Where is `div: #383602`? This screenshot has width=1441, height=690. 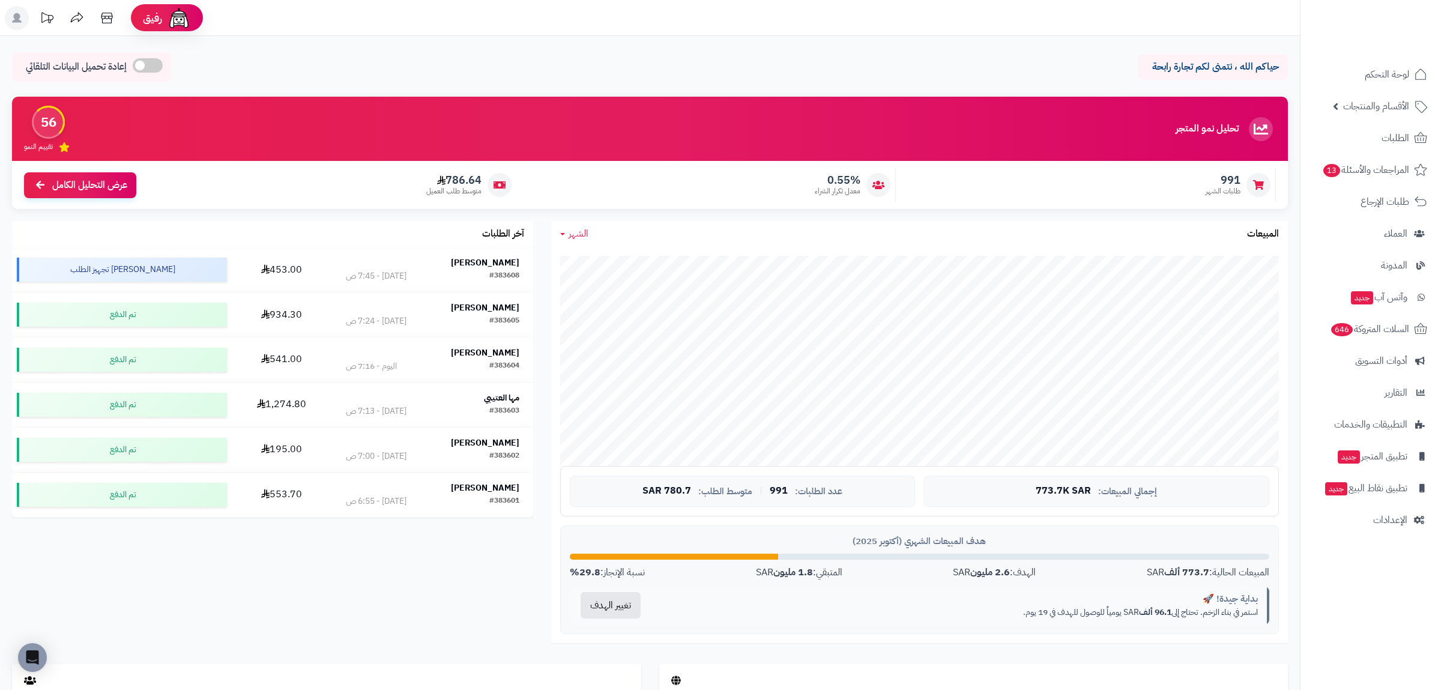 div: #383602 is located at coordinates (504, 456).